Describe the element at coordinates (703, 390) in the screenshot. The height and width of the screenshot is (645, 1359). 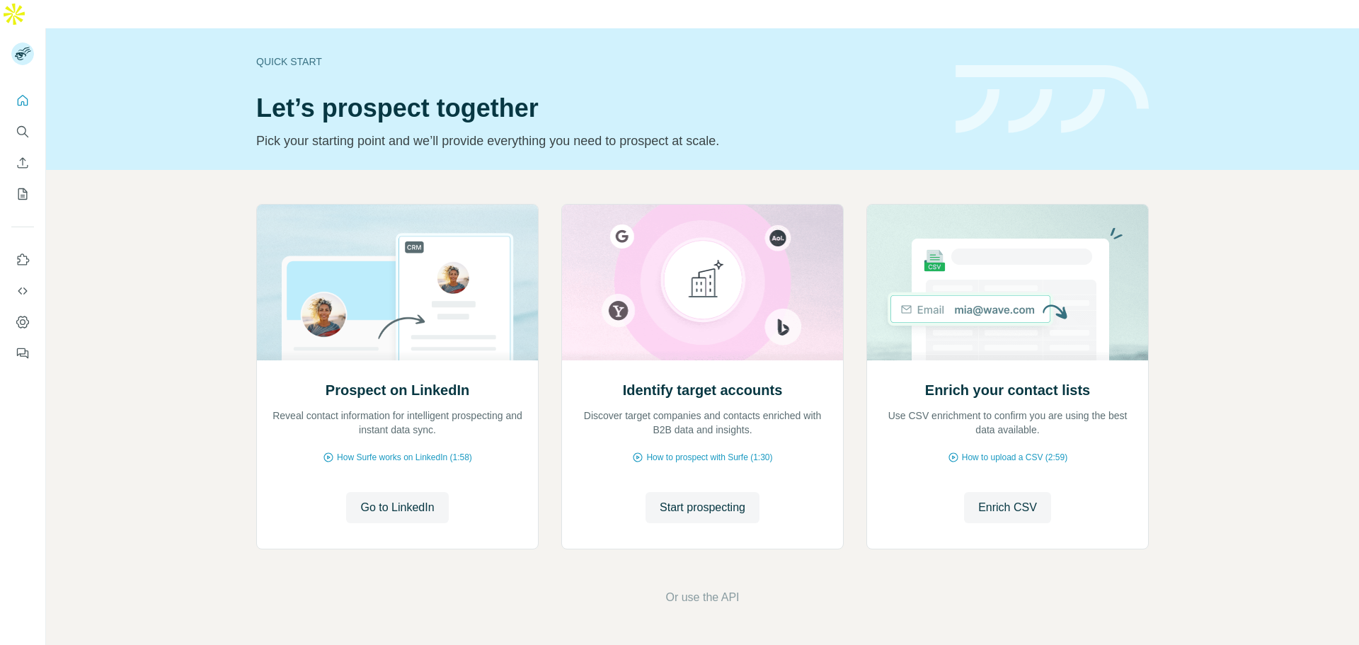
I see `h2: Identify target accounts` at that location.